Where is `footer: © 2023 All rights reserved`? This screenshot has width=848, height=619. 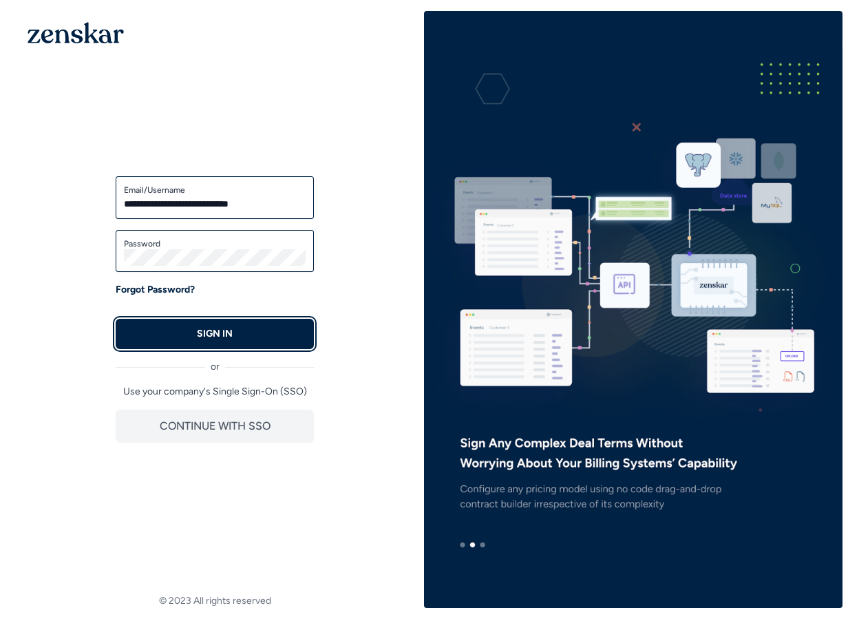
footer: © 2023 All rights reserved is located at coordinates (215, 601).